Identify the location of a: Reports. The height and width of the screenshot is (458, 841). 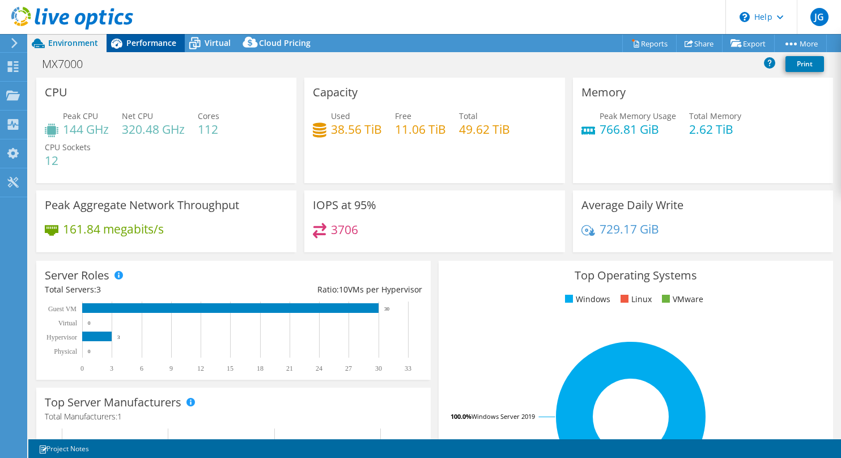
(649, 43).